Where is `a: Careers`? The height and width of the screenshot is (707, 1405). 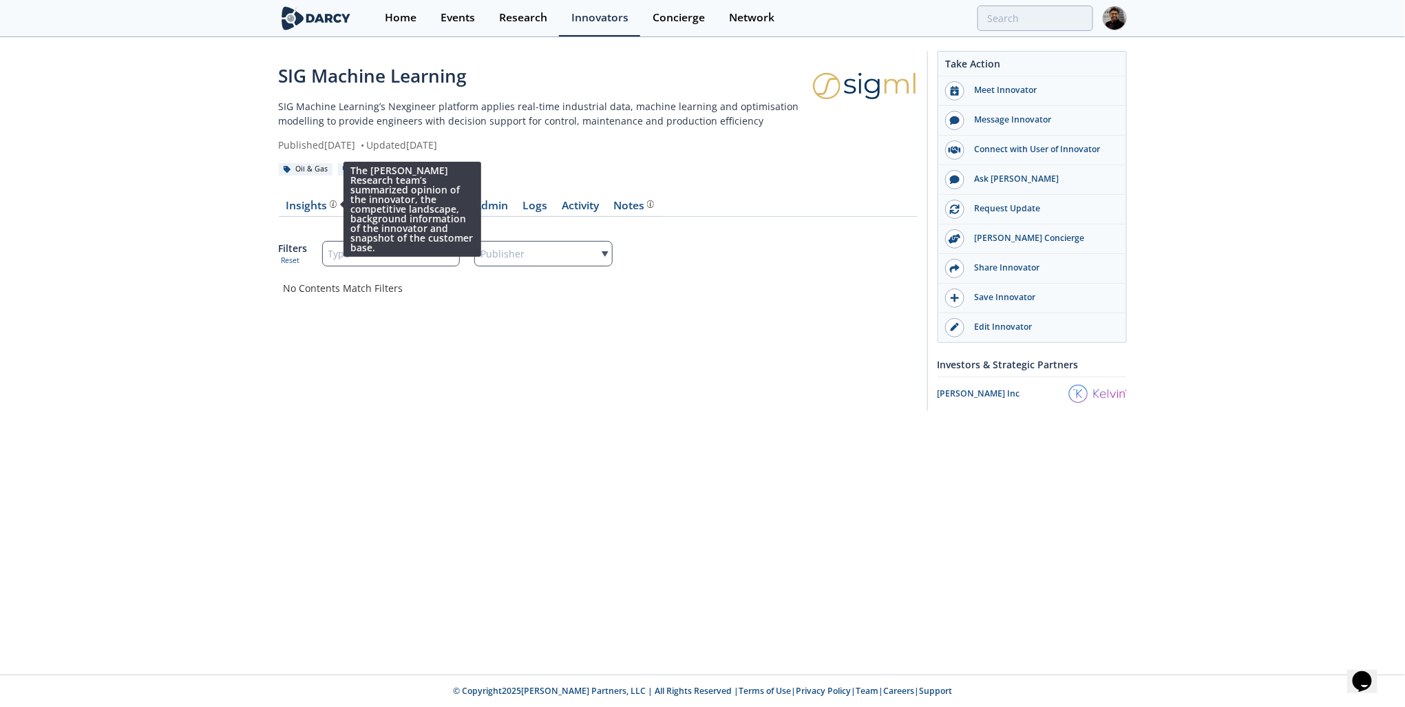 a: Careers is located at coordinates (898, 690).